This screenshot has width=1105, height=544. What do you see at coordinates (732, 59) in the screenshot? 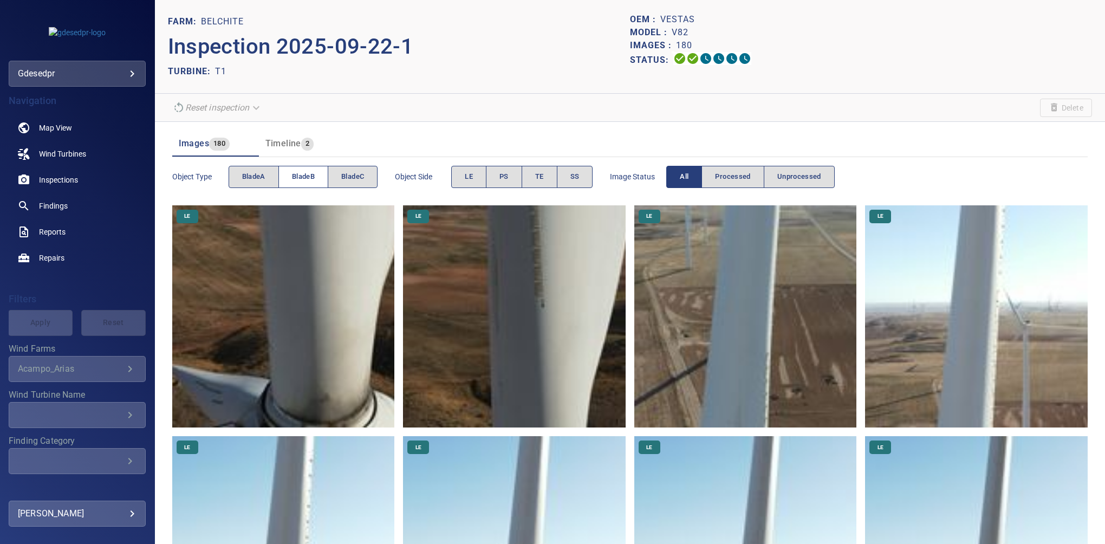
I see `svg: Matching 0%` at bounding box center [732, 59].